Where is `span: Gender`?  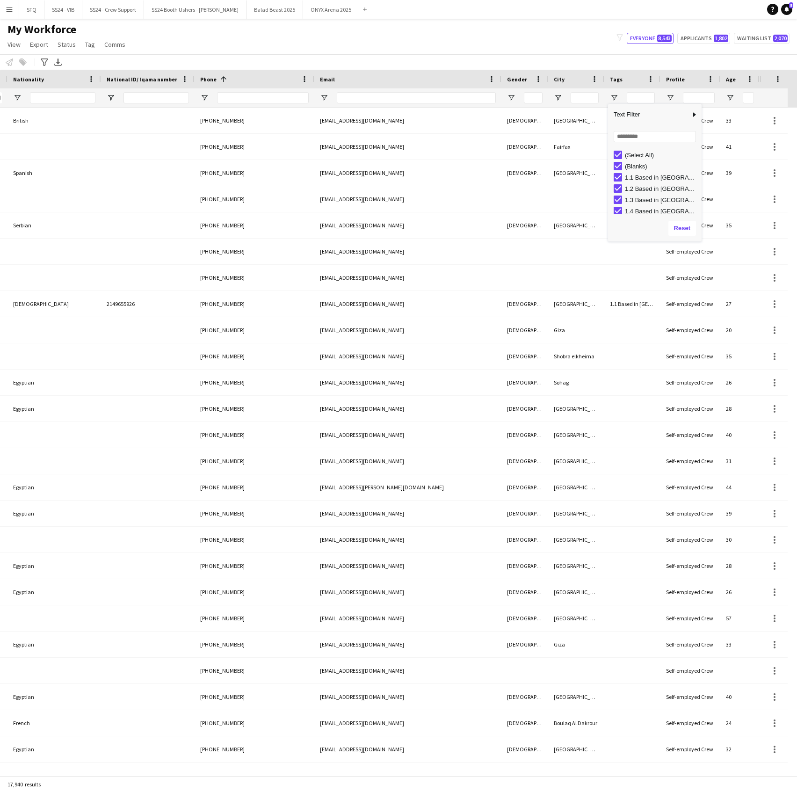
span: Gender is located at coordinates (517, 79).